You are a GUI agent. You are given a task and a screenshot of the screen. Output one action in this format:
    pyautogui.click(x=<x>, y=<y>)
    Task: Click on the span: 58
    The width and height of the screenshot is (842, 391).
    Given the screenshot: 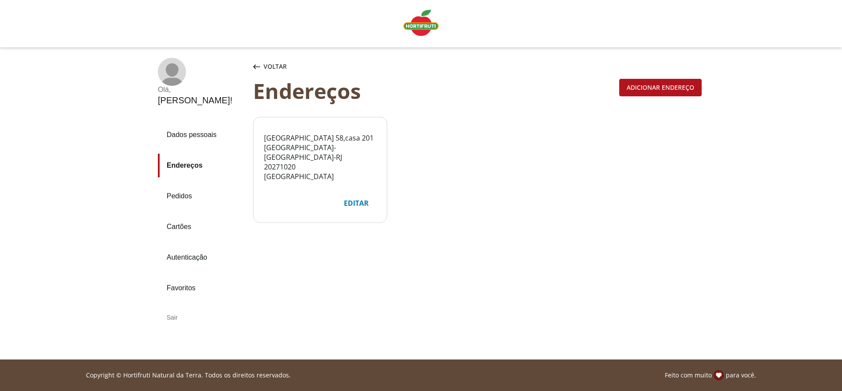 What is the action you would take?
    pyautogui.click(x=339, y=138)
    